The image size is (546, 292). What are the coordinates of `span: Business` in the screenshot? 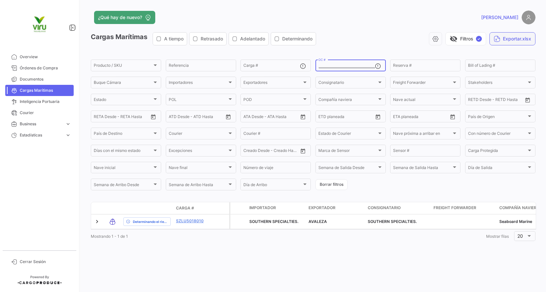 It's located at (41, 124).